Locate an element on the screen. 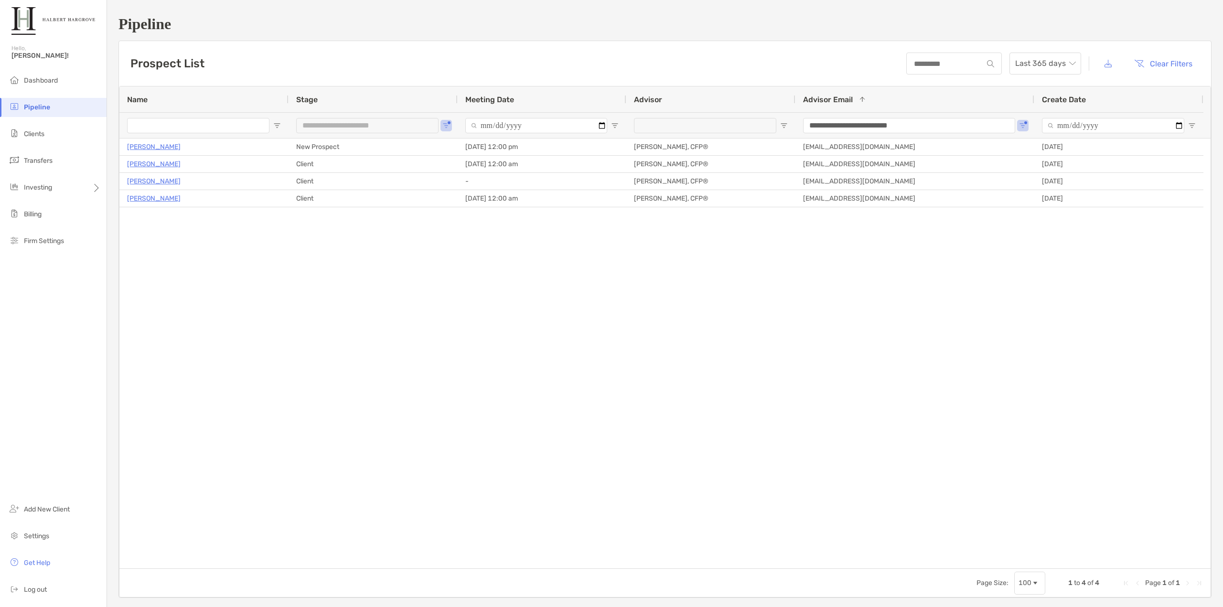 The image size is (1223, 607). input: Advisor Email Filter Input is located at coordinates (909, 126).